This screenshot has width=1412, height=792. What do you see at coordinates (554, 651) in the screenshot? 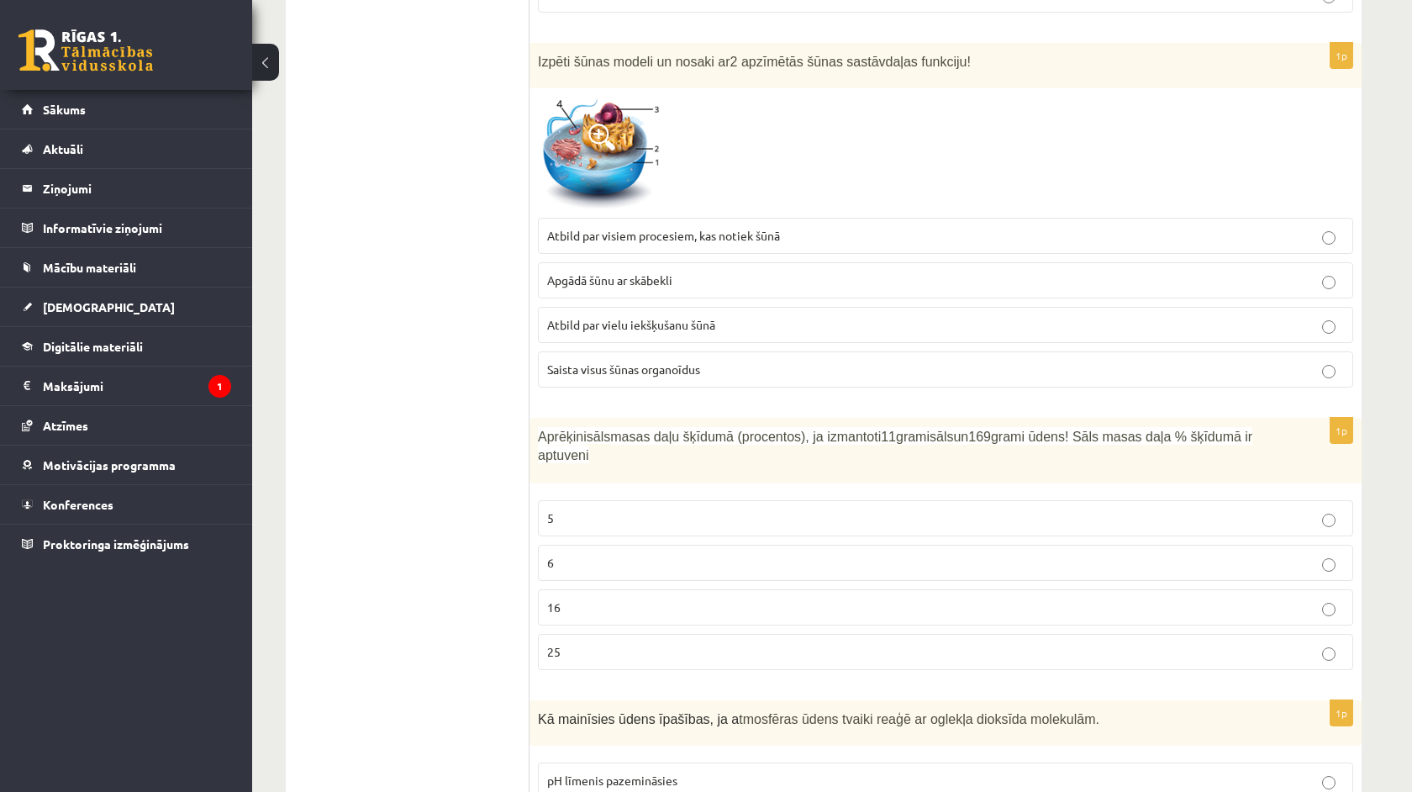
I see `span: 25` at bounding box center [554, 651].